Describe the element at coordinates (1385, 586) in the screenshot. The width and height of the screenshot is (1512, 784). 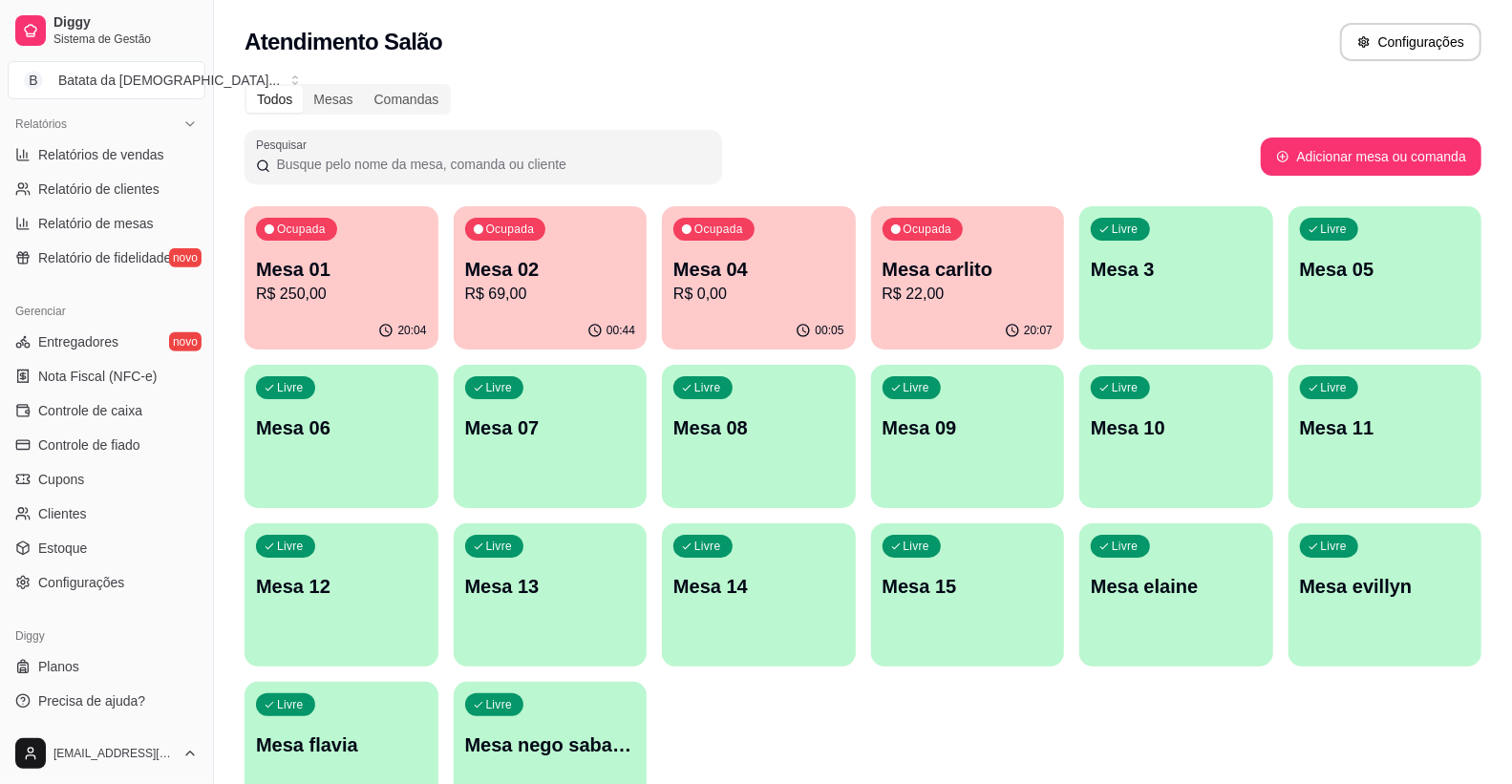
I see `p: Mesa evillyn` at that location.